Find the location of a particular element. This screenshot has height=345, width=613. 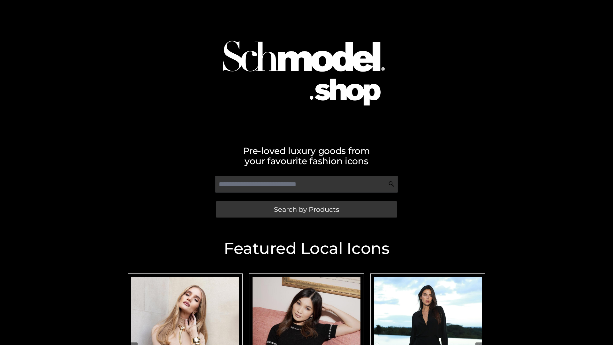

h2: Featured Local Icons​ is located at coordinates (306, 248).